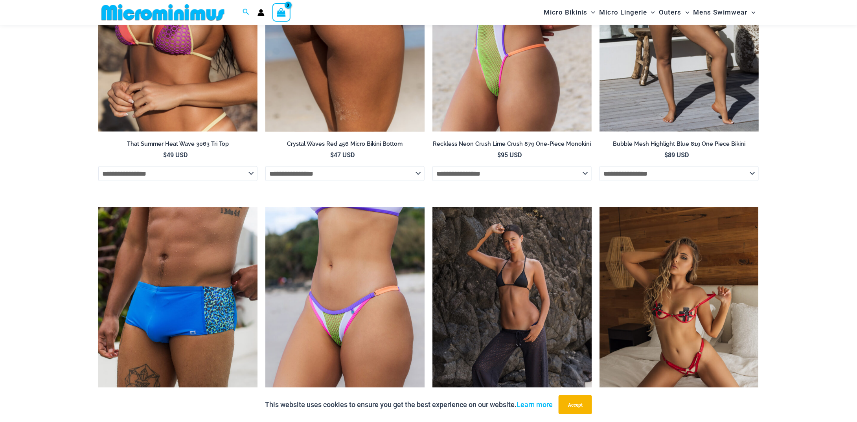 This screenshot has width=857, height=422. I want to click on span: Micro Lingerie, so click(623, 12).